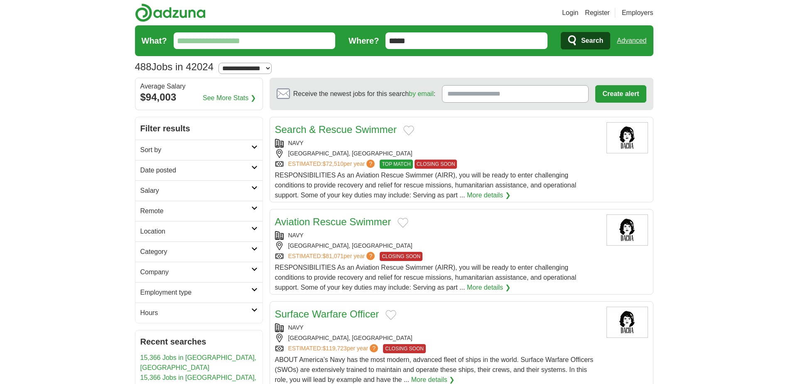 The height and width of the screenshot is (384, 788). Describe the element at coordinates (199, 150) in the screenshot. I see `a: Sort by` at that location.